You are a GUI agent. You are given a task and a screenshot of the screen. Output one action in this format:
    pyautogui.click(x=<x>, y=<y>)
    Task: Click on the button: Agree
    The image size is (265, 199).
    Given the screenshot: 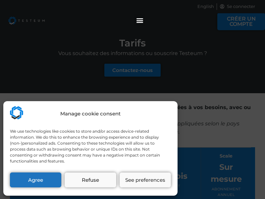 What is the action you would take?
    pyautogui.click(x=35, y=180)
    